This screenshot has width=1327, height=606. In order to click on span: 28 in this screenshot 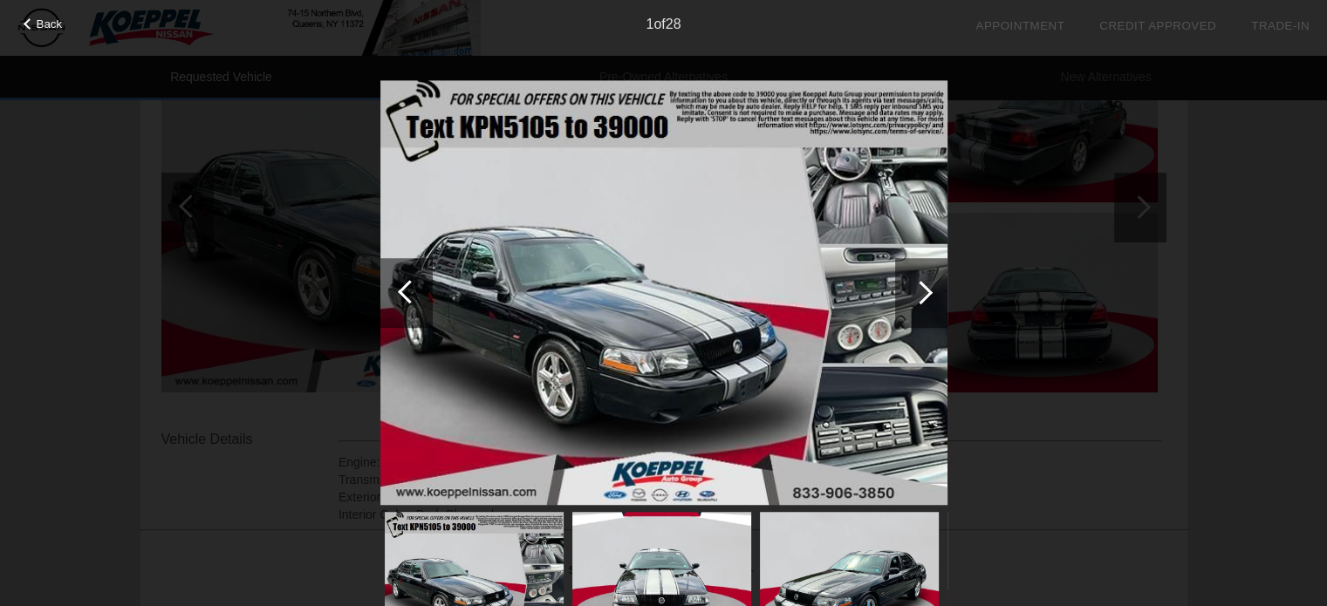, I will do `click(674, 24)`.